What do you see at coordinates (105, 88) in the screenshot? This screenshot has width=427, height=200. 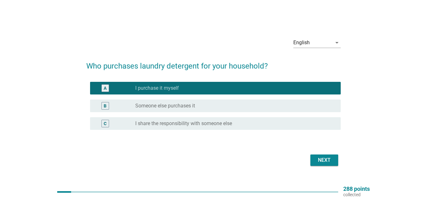 I see `div: A` at bounding box center [105, 88].